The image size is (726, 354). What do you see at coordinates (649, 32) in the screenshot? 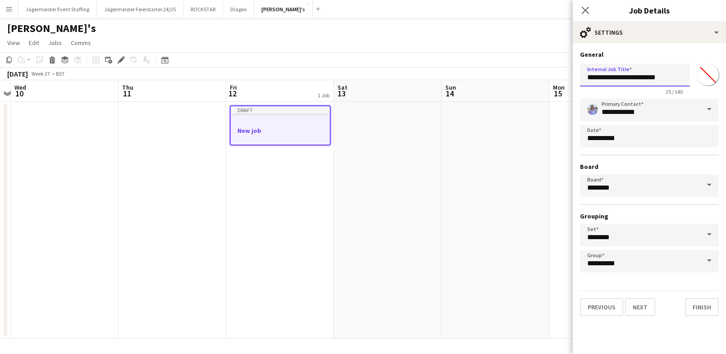
I see `div: Settings` at bounding box center [649, 32].